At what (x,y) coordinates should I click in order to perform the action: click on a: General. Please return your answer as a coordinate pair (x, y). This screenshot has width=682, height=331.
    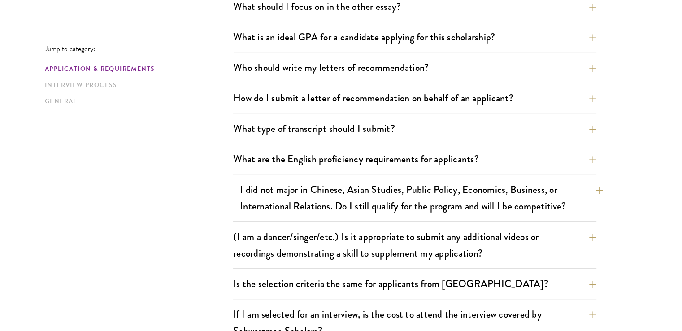
    Looking at the image, I should click on (136, 101).